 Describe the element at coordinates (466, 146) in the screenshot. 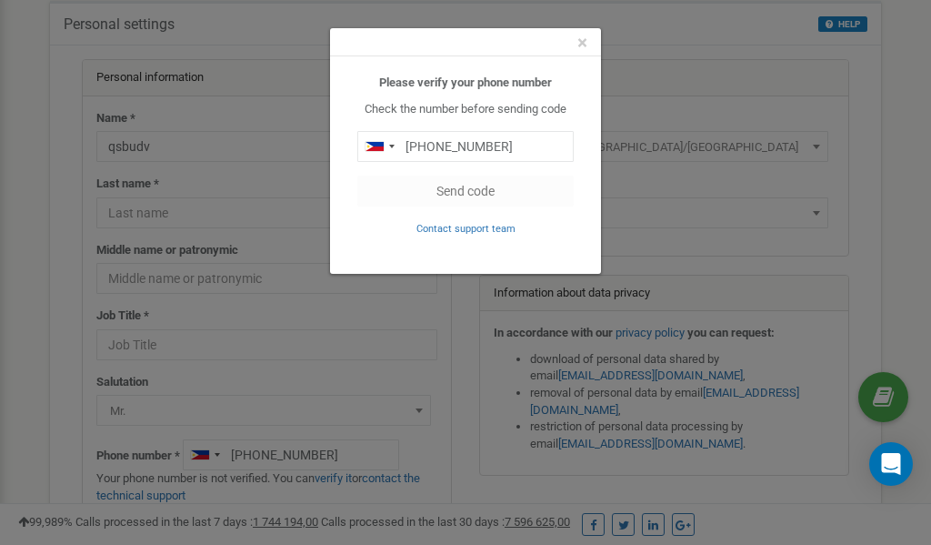

I see `input: 0905 123 4567` at that location.